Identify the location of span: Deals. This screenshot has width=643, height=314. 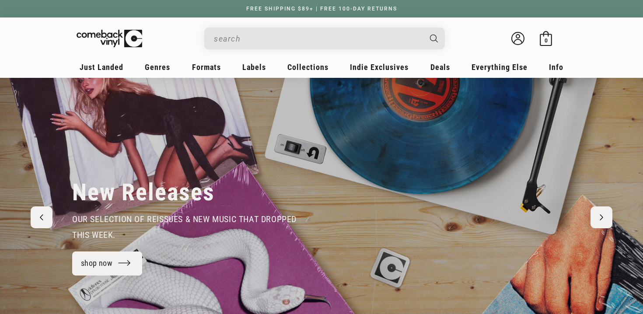
(440, 67).